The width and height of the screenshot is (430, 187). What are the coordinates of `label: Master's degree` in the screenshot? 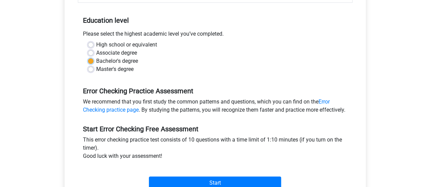 It's located at (115, 69).